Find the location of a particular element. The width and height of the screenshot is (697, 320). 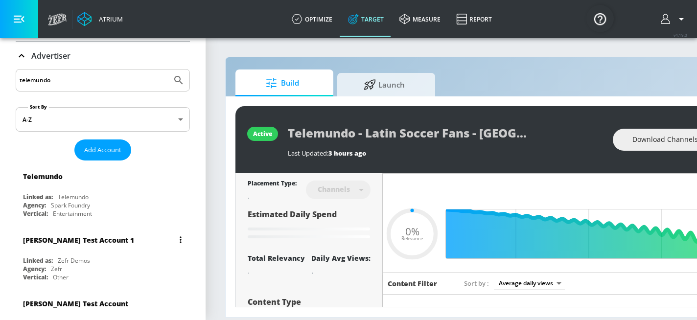

div: Last Updated: is located at coordinates (445, 153).